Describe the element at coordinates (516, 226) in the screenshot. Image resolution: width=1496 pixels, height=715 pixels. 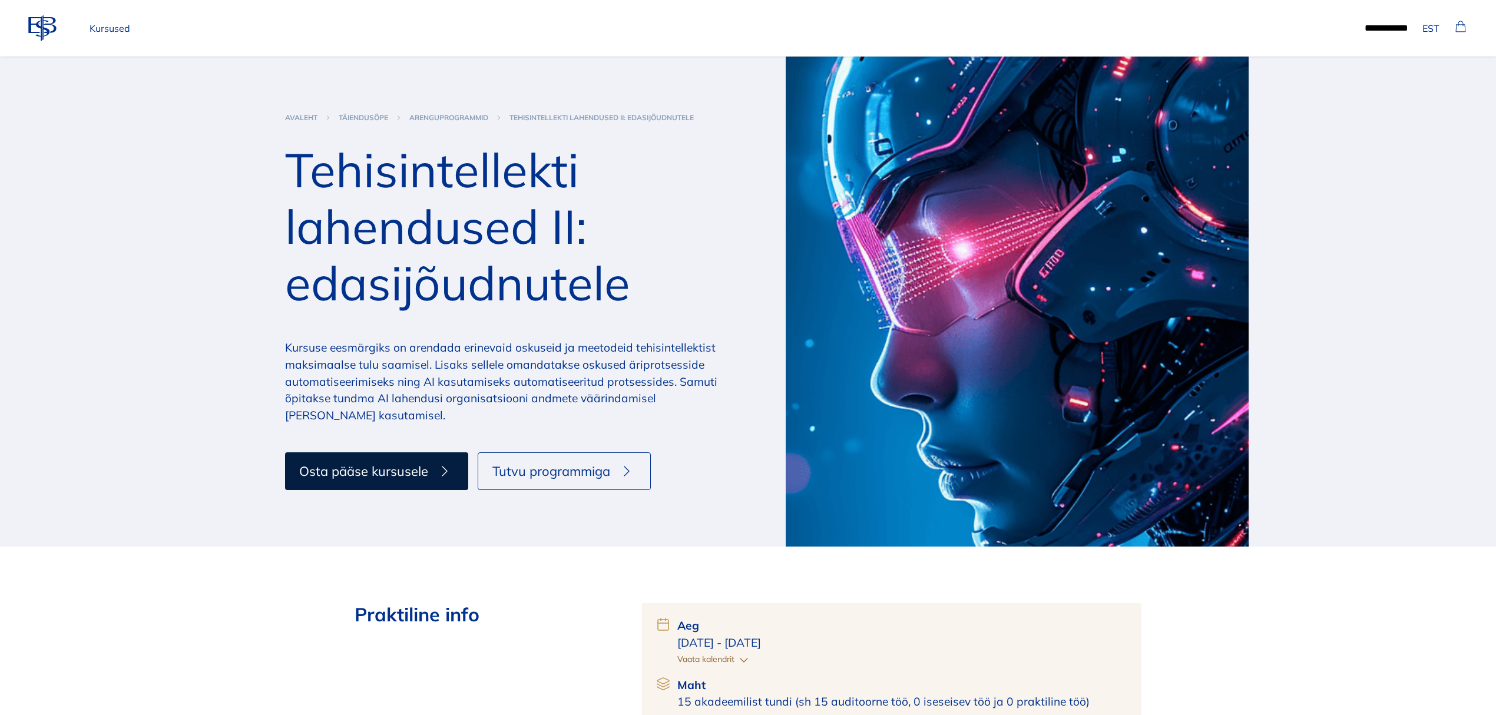
I see `h1: Tehisintellekti lahendused II: edasijõudnutele` at that location.